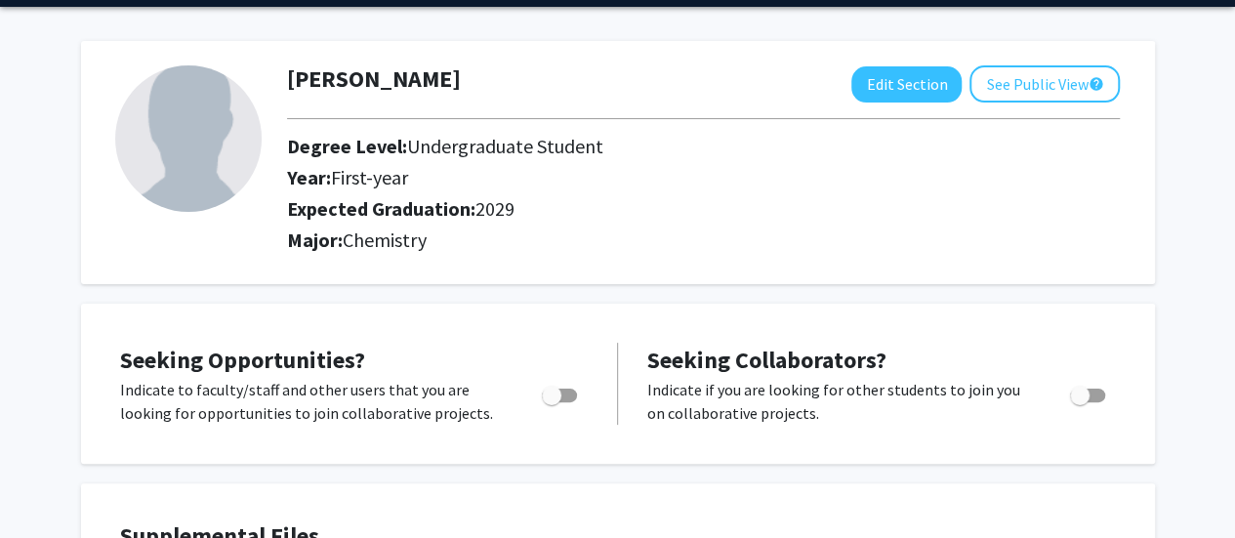 The height and width of the screenshot is (538, 1235). I want to click on p: Indicate if you are looking for other students to join you on collaborative projects., so click(840, 401).